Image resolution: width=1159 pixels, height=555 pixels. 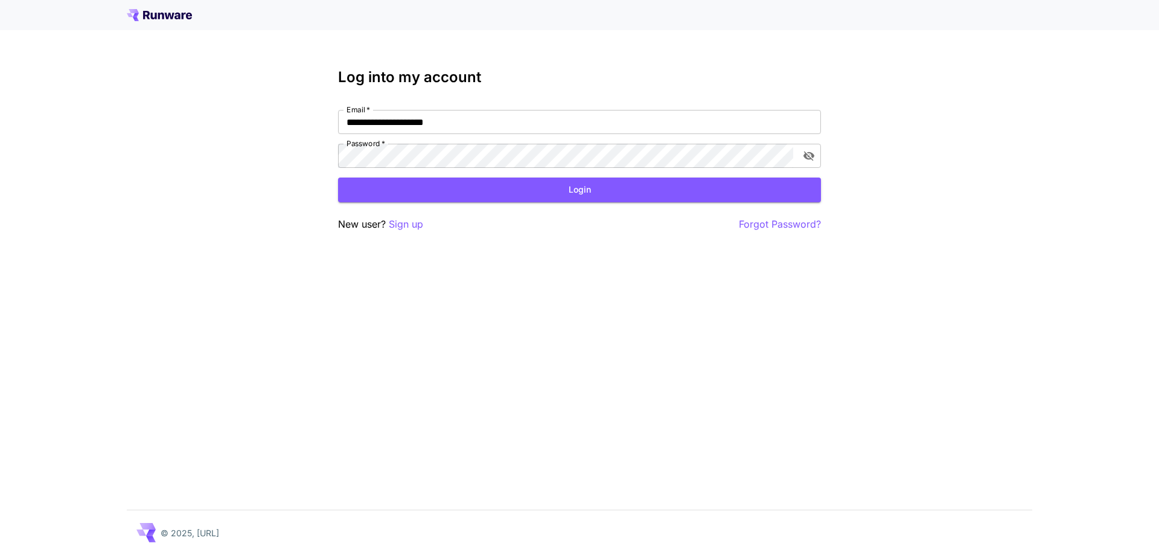 I want to click on label: Password, so click(x=366, y=143).